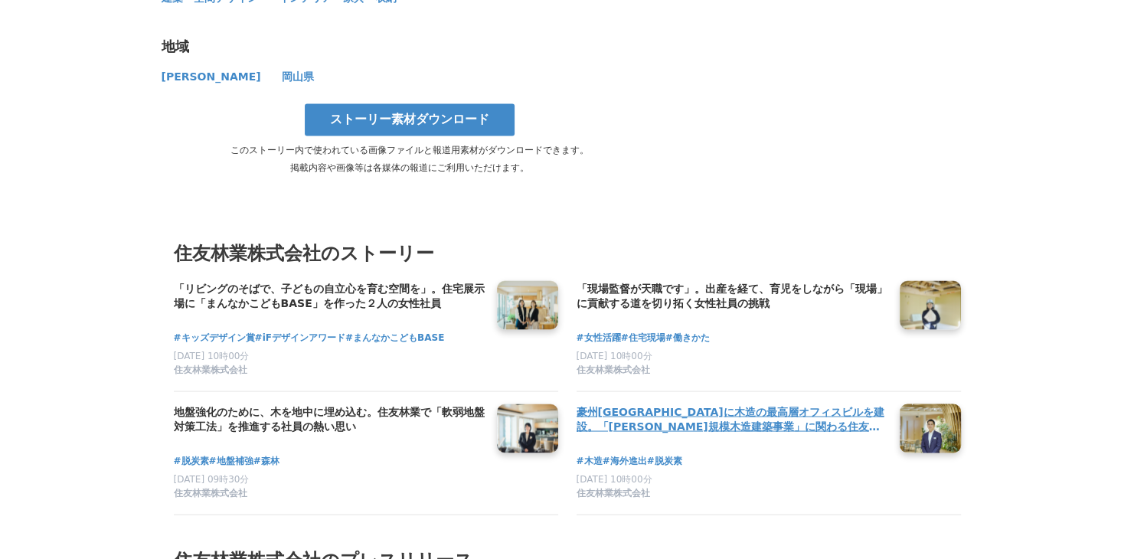  What do you see at coordinates (599, 337) in the screenshot?
I see `a: #女性活躍` at bounding box center [599, 337].